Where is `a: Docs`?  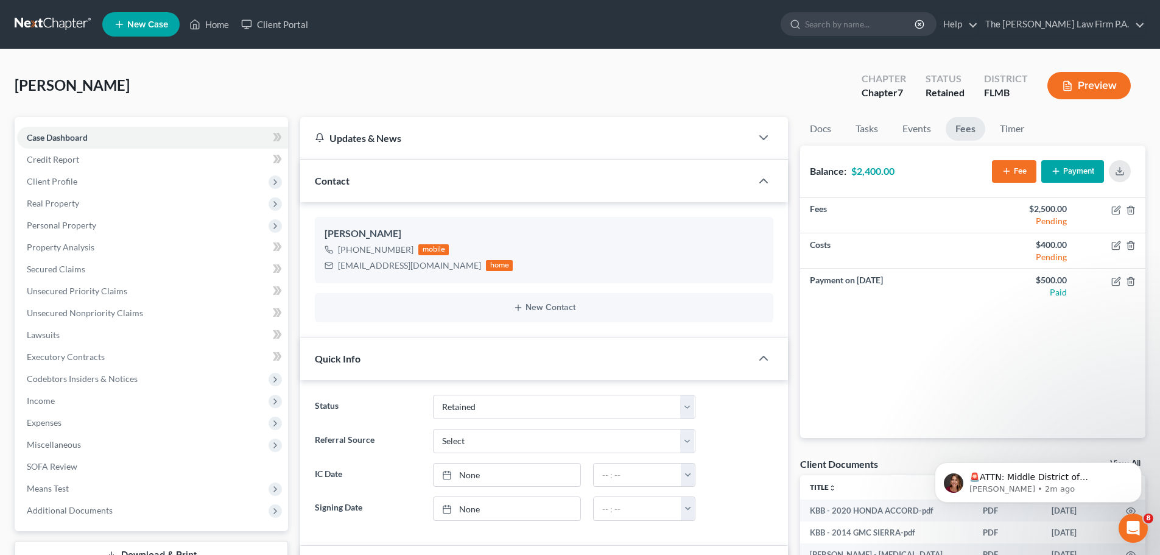
a: Docs is located at coordinates (820, 128).